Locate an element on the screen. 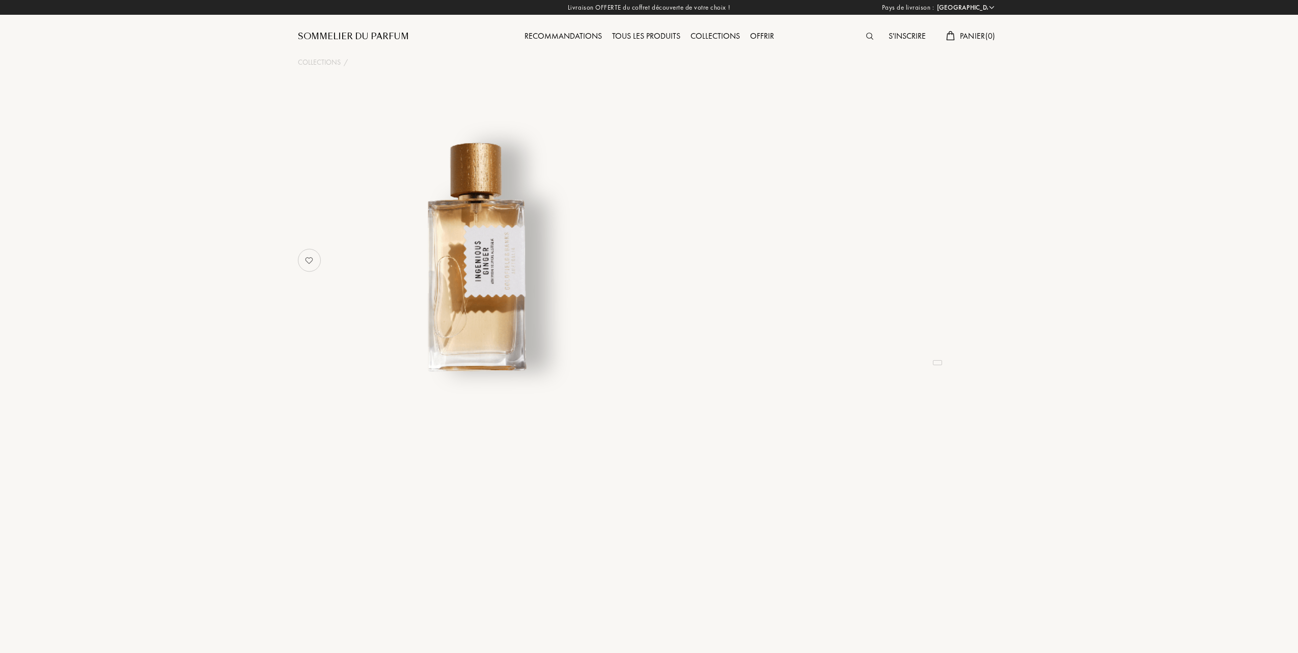 The image size is (1298, 653). img: undefined undefined is located at coordinates (473, 255).